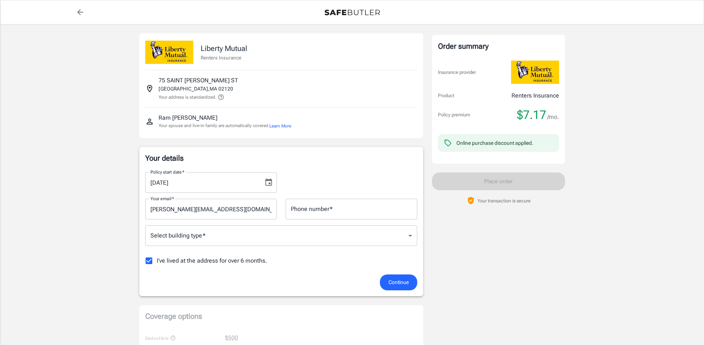 This screenshot has width=704, height=345. Describe the element at coordinates (224, 48) in the screenshot. I see `p: Liberty Mutual` at that location.